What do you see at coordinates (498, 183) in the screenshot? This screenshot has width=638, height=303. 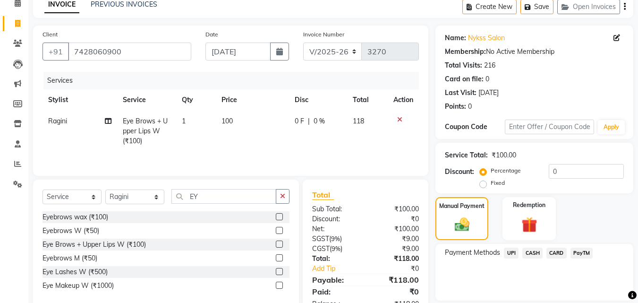 I see `label: Fixed` at bounding box center [498, 183].